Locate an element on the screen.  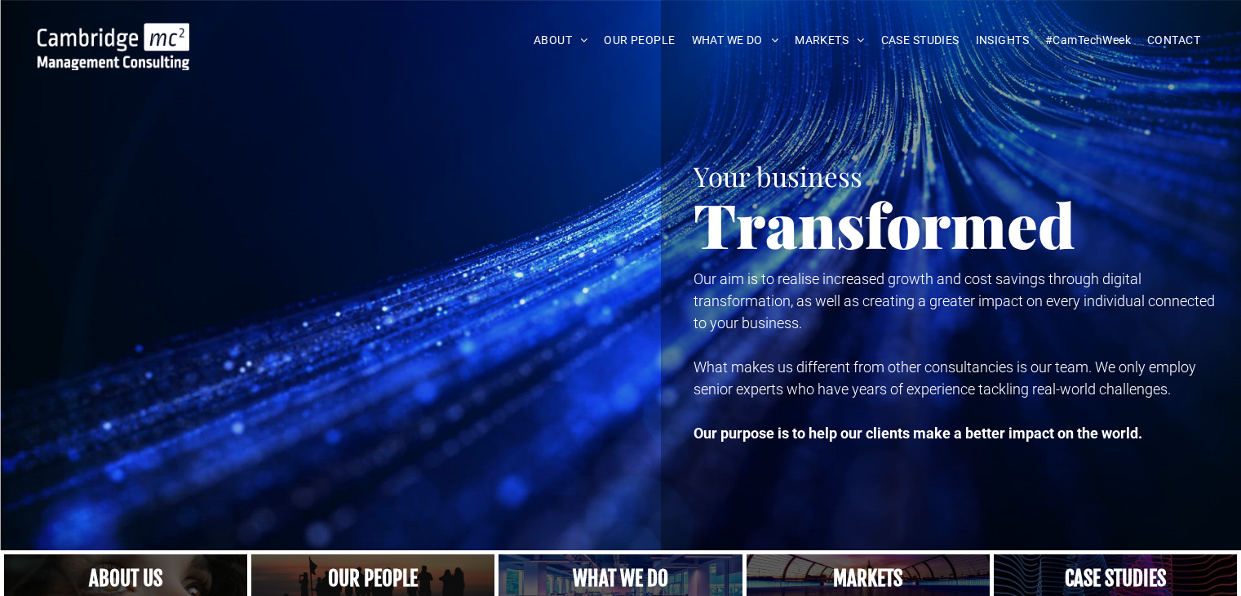
a: Your Business Transformed | Cambridge Management Consulting is located at coordinates (113, 33).